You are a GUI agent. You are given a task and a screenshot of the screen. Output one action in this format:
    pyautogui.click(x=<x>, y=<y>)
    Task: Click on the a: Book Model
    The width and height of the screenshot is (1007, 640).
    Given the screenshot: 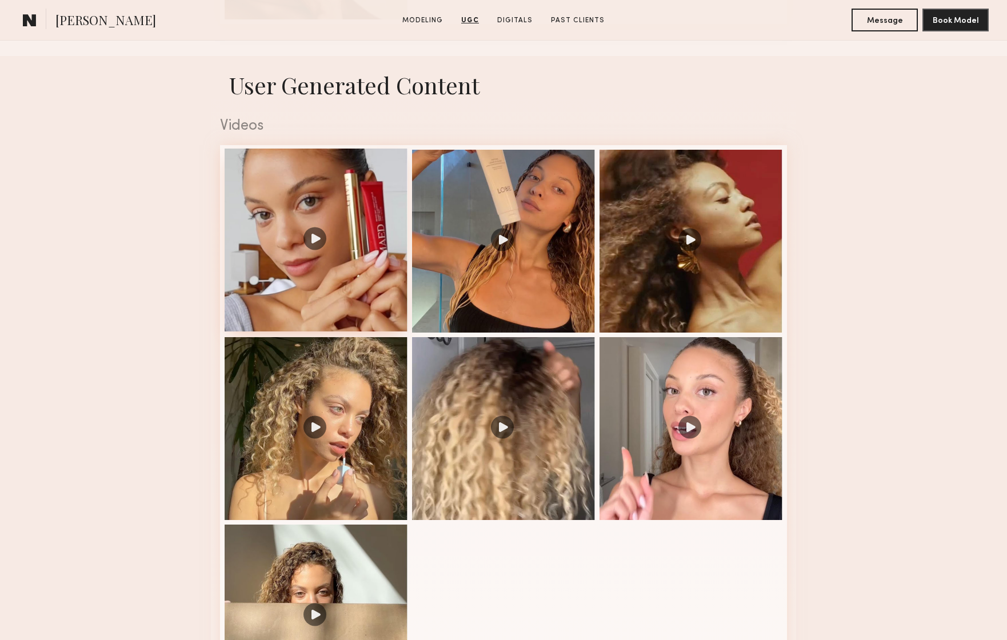 What is the action you would take?
    pyautogui.click(x=956, y=19)
    